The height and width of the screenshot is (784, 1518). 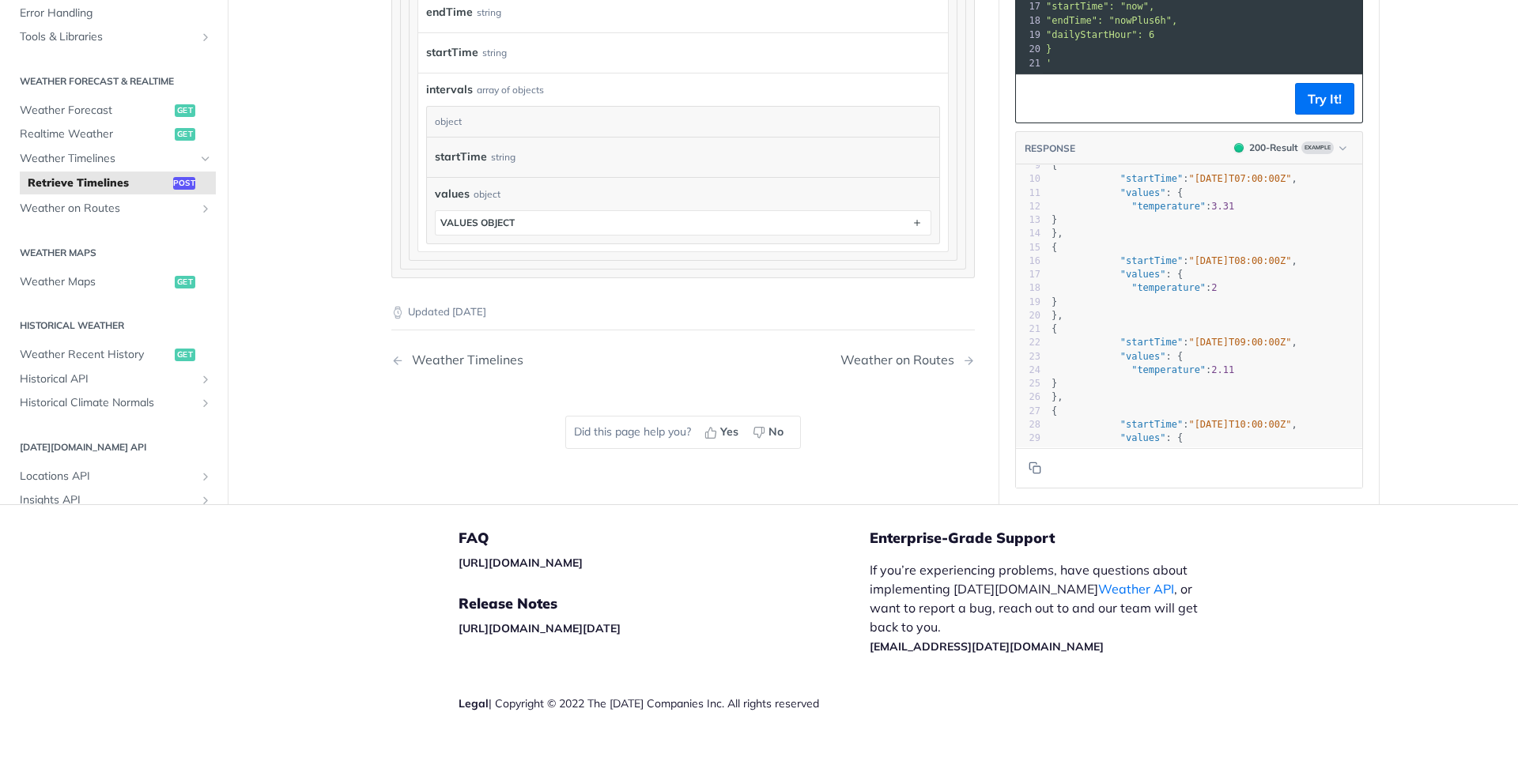 I want to click on h2: Weather Forecast & realtime, so click(x=114, y=80).